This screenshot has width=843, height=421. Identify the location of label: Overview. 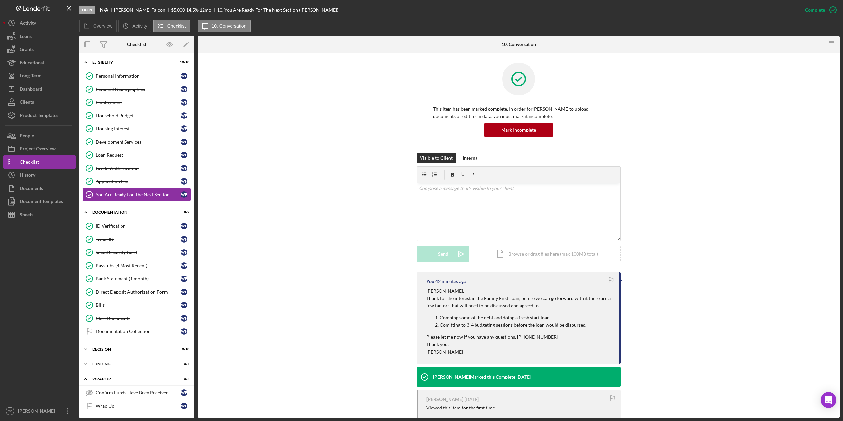
(103, 26).